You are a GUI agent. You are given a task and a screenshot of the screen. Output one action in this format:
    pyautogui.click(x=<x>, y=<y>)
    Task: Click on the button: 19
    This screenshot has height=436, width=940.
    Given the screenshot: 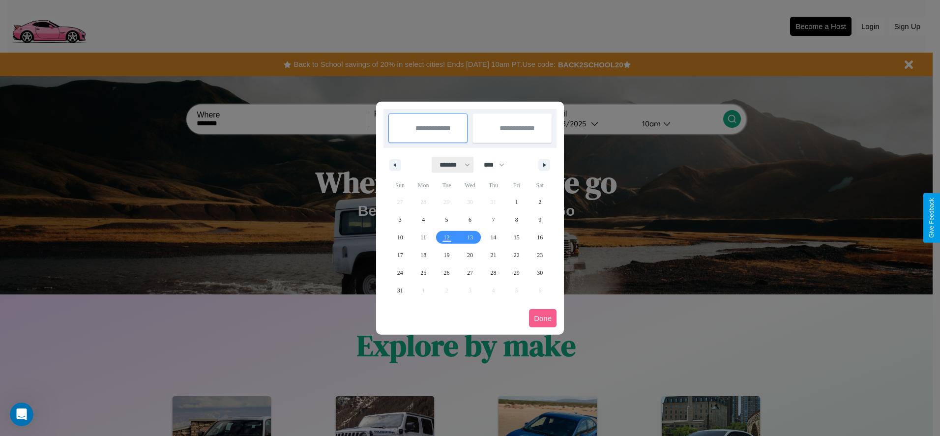 What is the action you would take?
    pyautogui.click(x=447, y=255)
    